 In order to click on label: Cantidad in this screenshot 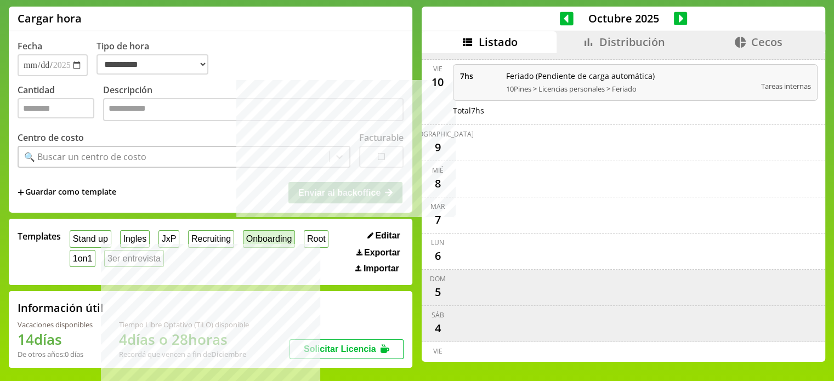, I will do `click(60, 104)`.